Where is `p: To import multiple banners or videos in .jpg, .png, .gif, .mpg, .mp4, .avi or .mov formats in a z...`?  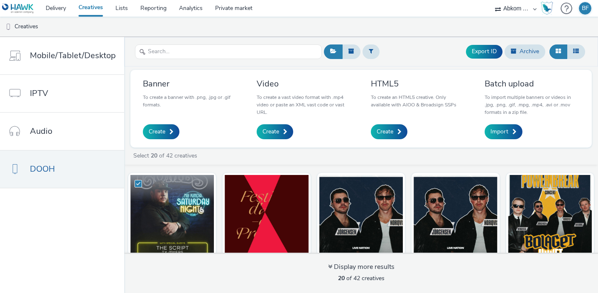 p: To import multiple banners or videos in .jpg, .png, .gif, .mpg, .mp4, .avi or .mov formats in a z... is located at coordinates (532, 105).